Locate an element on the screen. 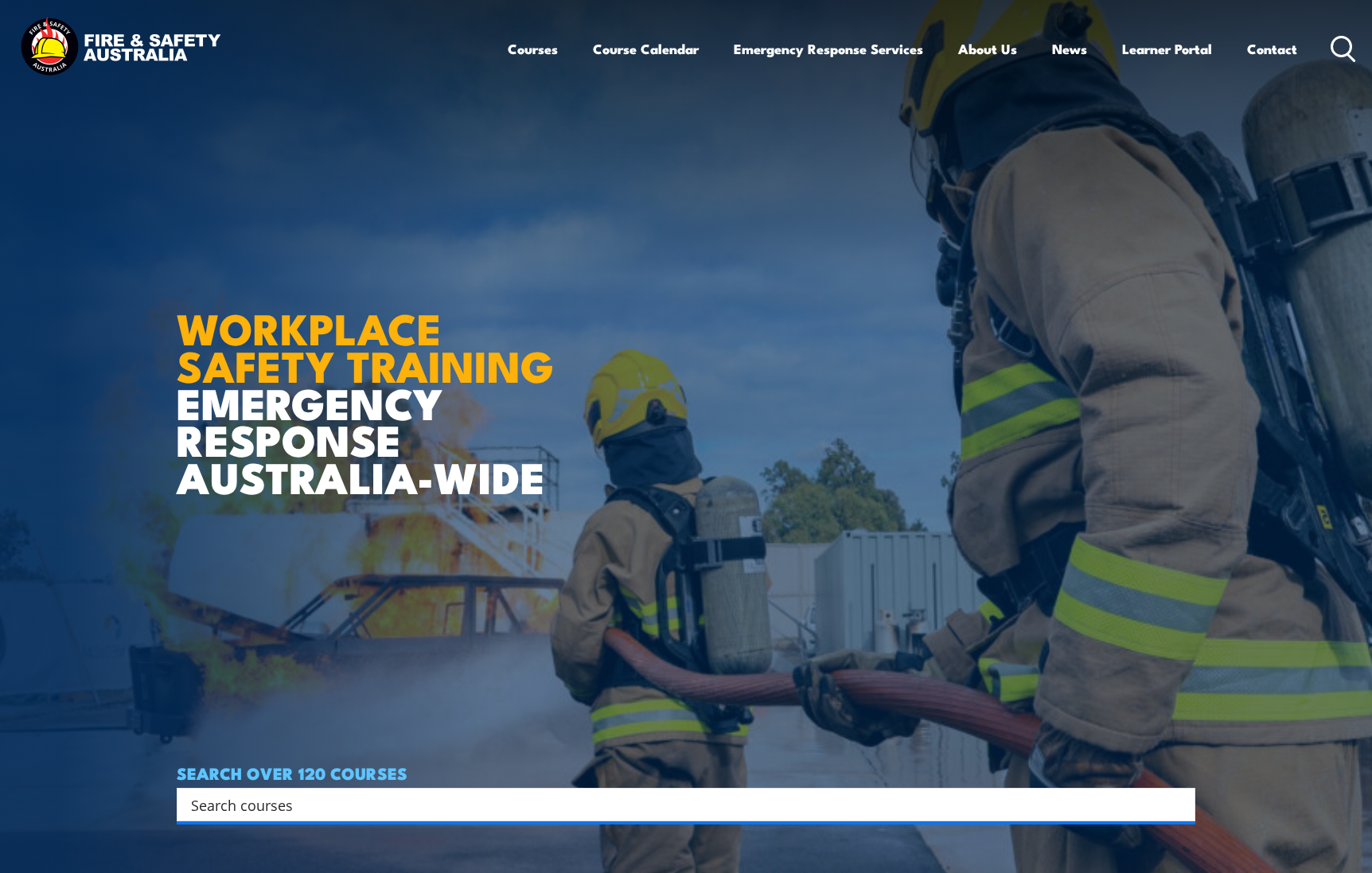  a: About Us is located at coordinates (988, 49).